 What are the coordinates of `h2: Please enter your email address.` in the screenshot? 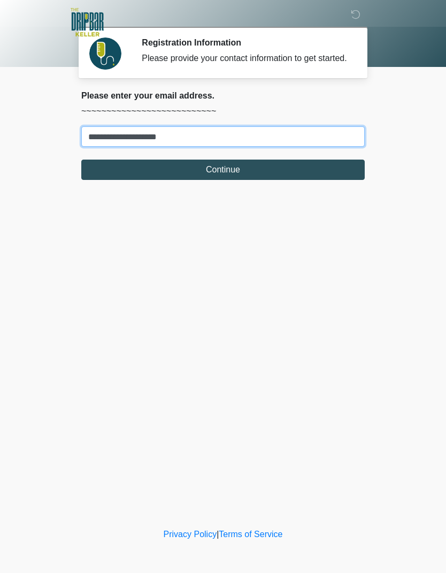 It's located at (223, 95).